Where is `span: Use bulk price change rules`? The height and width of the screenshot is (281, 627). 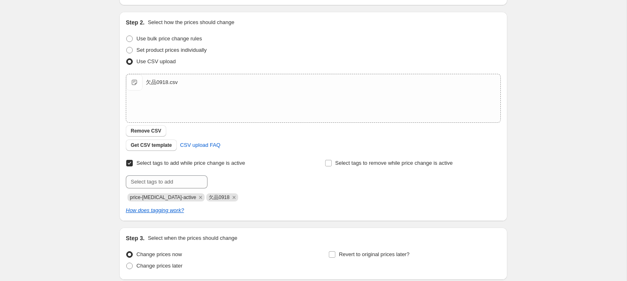 span: Use bulk price change rules is located at coordinates (169, 38).